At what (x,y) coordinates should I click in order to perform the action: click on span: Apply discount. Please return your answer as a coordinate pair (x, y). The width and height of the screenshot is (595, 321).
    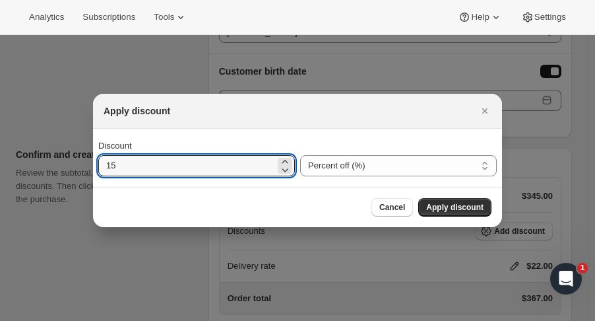
    Looking at the image, I should click on (455, 207).